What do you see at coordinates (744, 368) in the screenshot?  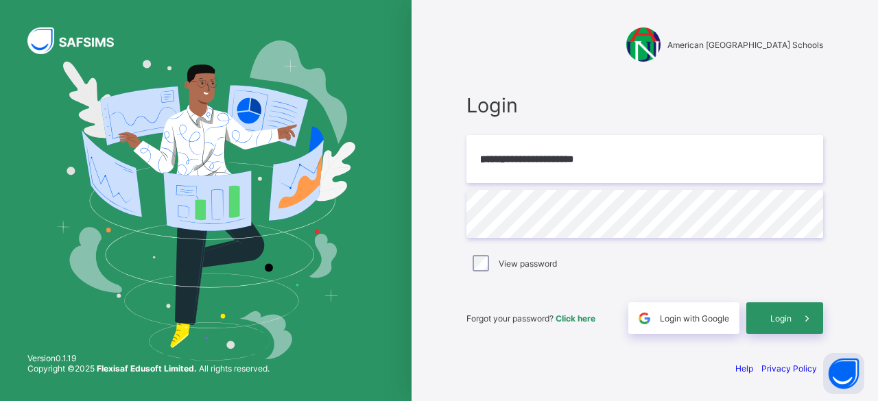 I see `a: Help` at bounding box center [744, 368].